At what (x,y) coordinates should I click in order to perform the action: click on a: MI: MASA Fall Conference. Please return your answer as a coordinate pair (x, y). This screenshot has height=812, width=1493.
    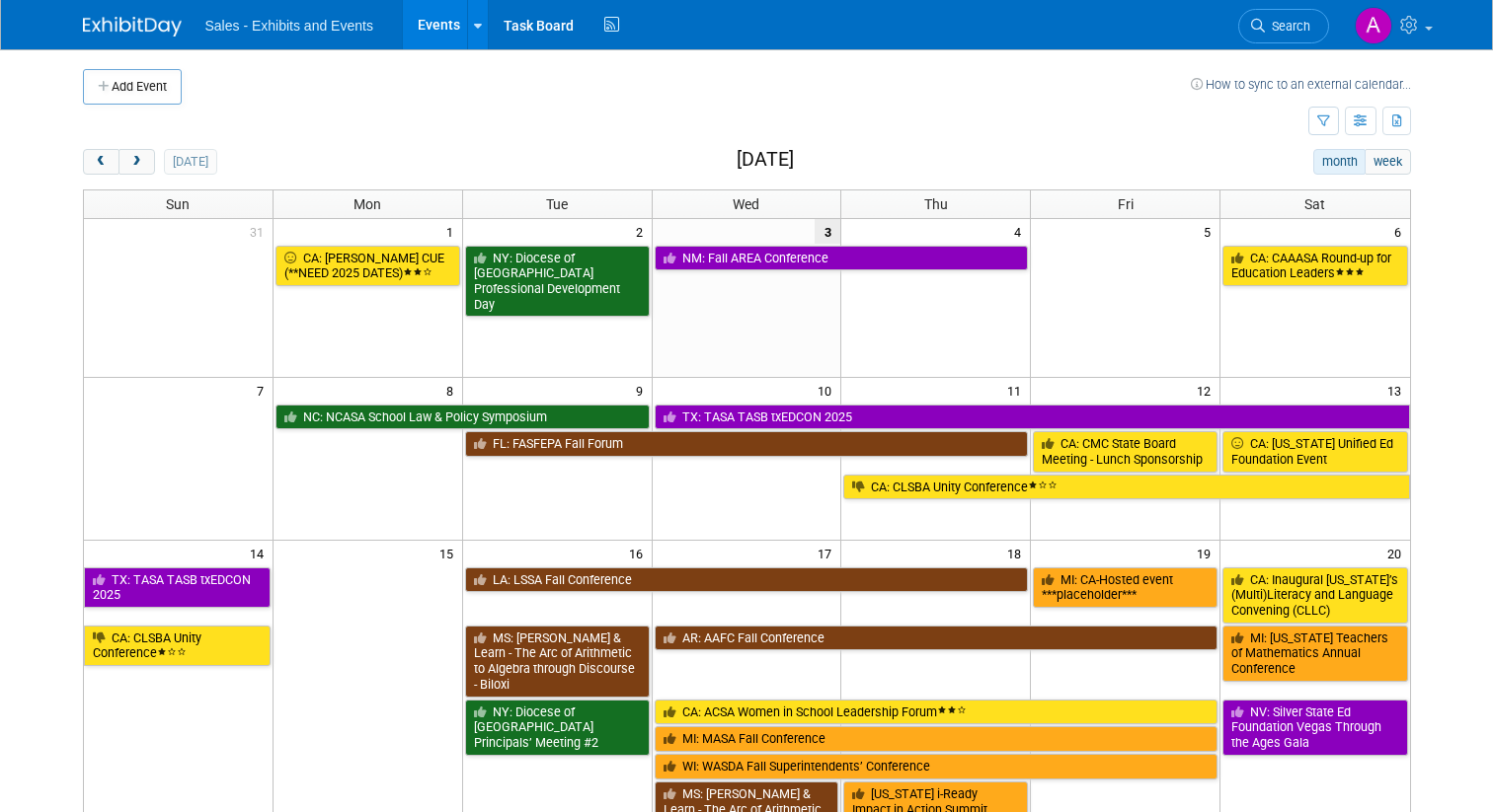
    Looking at the image, I should click on (936, 739).